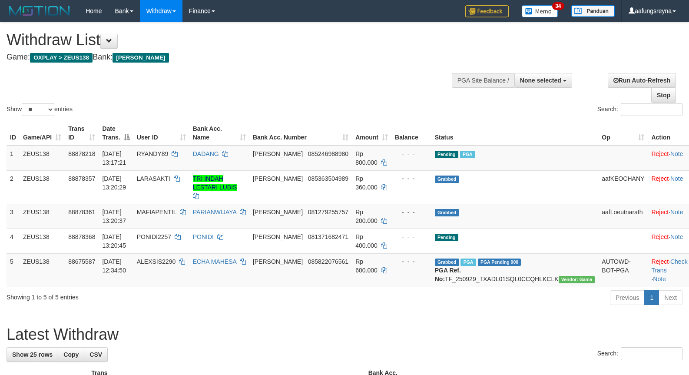  I want to click on td: 3, so click(13, 216).